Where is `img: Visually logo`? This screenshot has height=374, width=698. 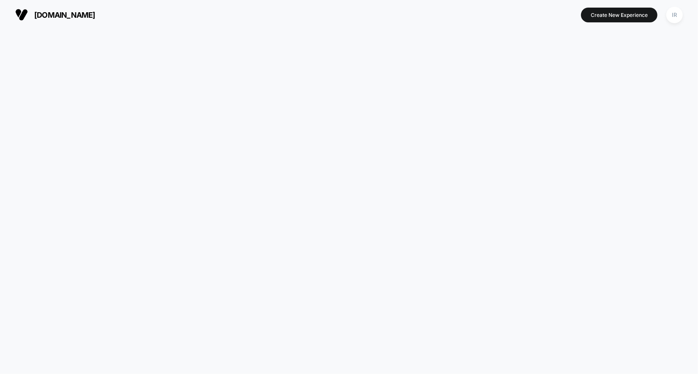
img: Visually logo is located at coordinates (22, 15).